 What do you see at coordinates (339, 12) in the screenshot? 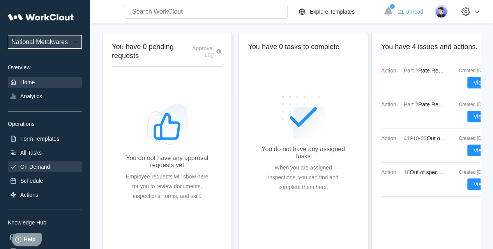
I see `a: Explore Templates` at bounding box center [339, 12].